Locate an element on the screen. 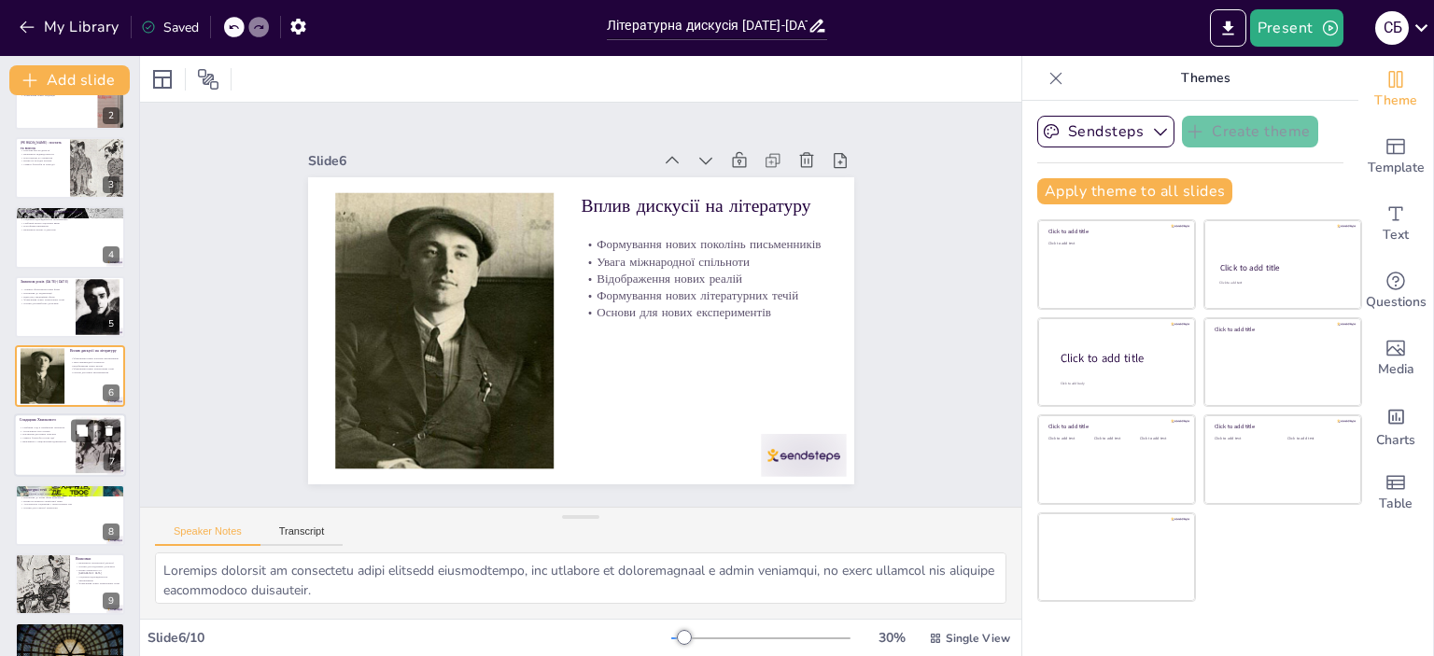 The height and width of the screenshot is (656, 1434). input: Insert title is located at coordinates (707, 25).